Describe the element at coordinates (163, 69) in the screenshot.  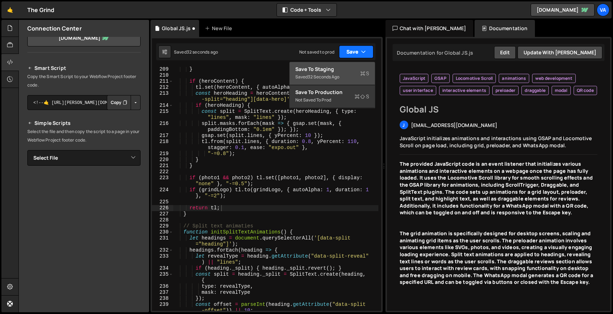
I see `div: 209` at that location.